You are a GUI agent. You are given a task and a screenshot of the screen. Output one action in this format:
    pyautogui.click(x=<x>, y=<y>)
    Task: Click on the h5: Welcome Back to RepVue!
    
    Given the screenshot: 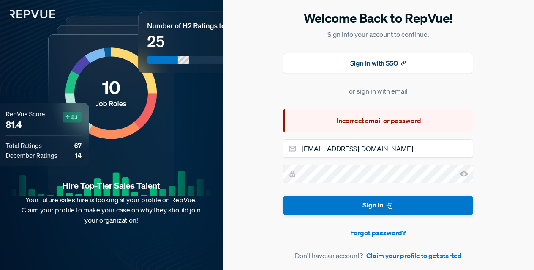 What is the action you would take?
    pyautogui.click(x=378, y=18)
    